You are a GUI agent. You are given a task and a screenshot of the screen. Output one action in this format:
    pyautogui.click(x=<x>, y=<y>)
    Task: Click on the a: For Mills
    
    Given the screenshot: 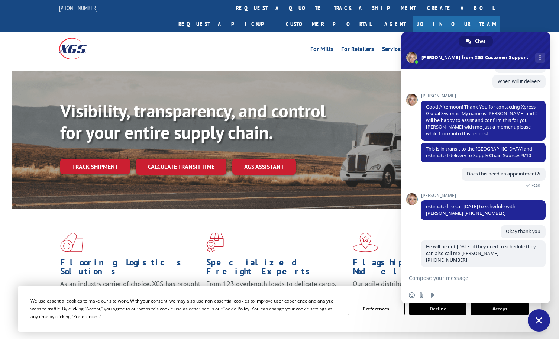 What is the action you would take?
    pyautogui.click(x=322, y=50)
    